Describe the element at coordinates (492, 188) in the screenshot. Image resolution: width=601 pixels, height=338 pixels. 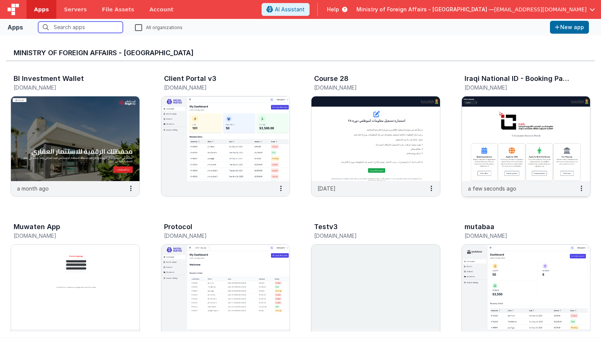
I see `p: a few seconds ago` at that location.